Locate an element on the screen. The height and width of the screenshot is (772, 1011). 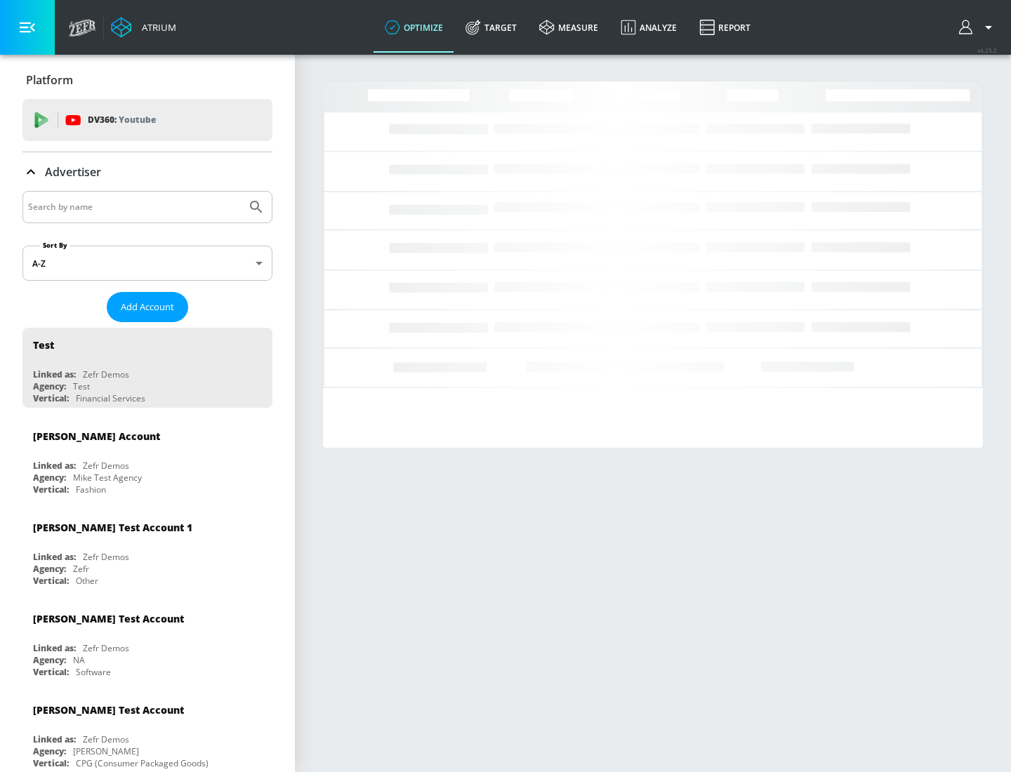
div: A-Z is located at coordinates (147, 263).